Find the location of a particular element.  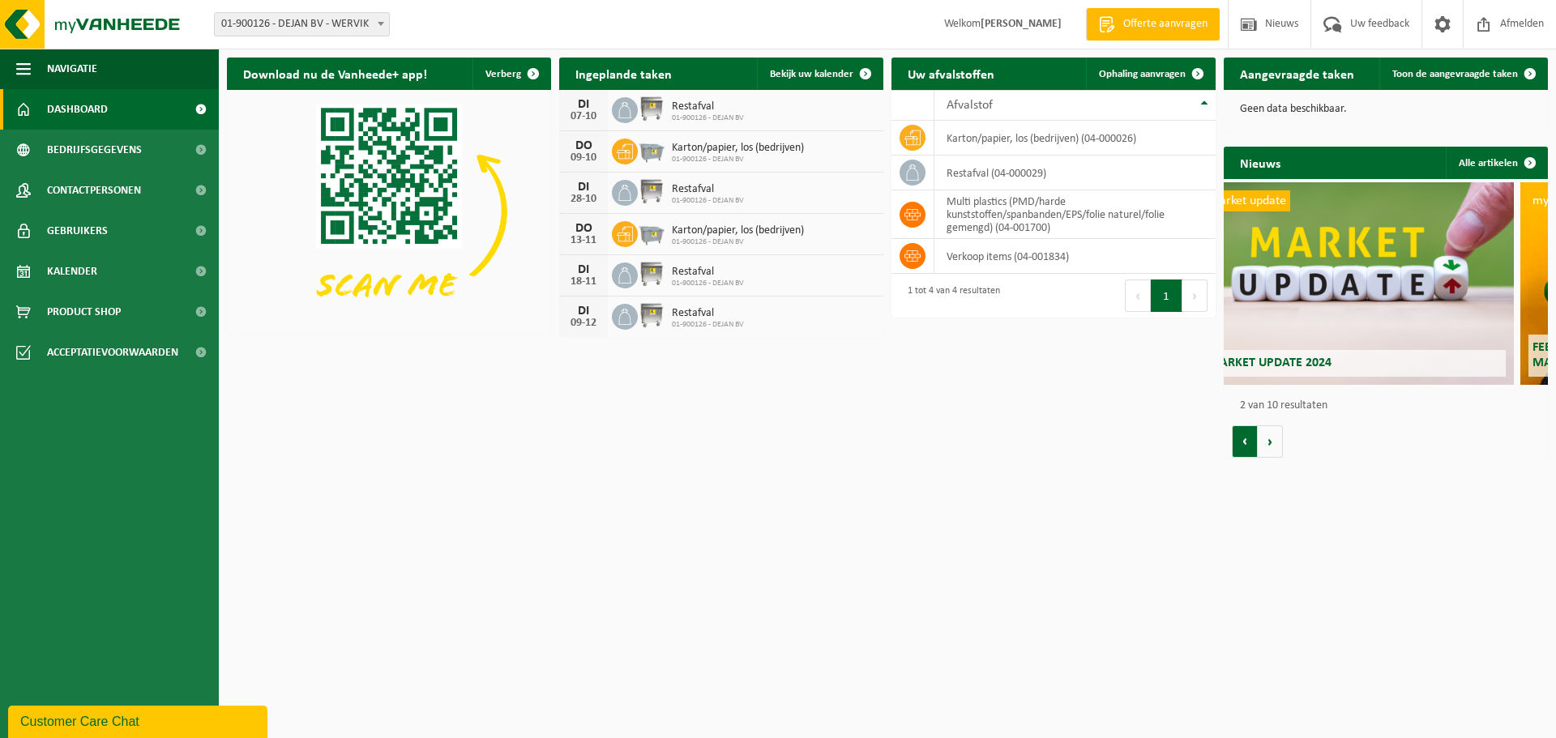

span: Offerte aanvragen is located at coordinates (1165, 24).